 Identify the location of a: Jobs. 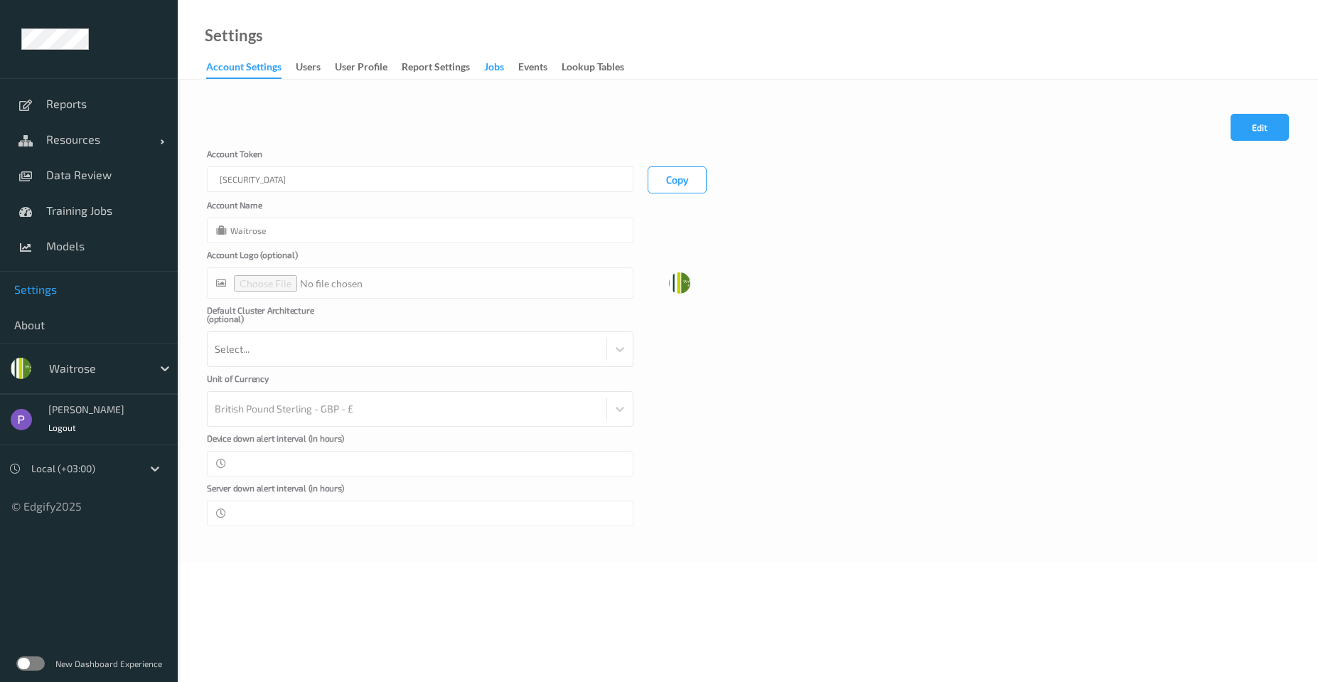
(501, 68).